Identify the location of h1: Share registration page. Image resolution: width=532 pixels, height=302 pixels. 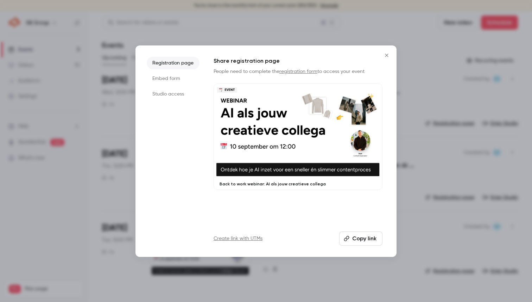
(298, 61).